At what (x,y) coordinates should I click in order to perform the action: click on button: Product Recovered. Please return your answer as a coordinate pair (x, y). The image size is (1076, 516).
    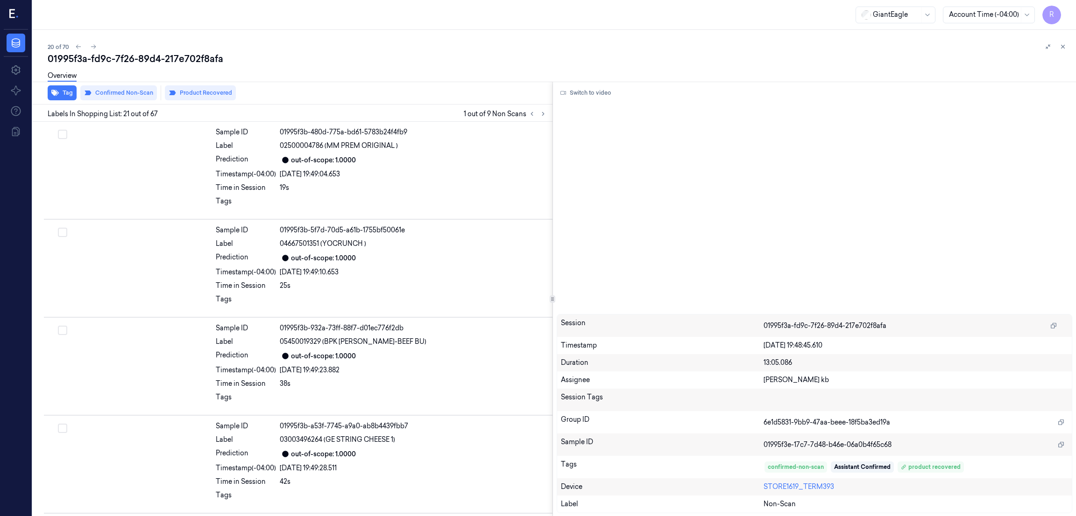
    Looking at the image, I should click on (200, 93).